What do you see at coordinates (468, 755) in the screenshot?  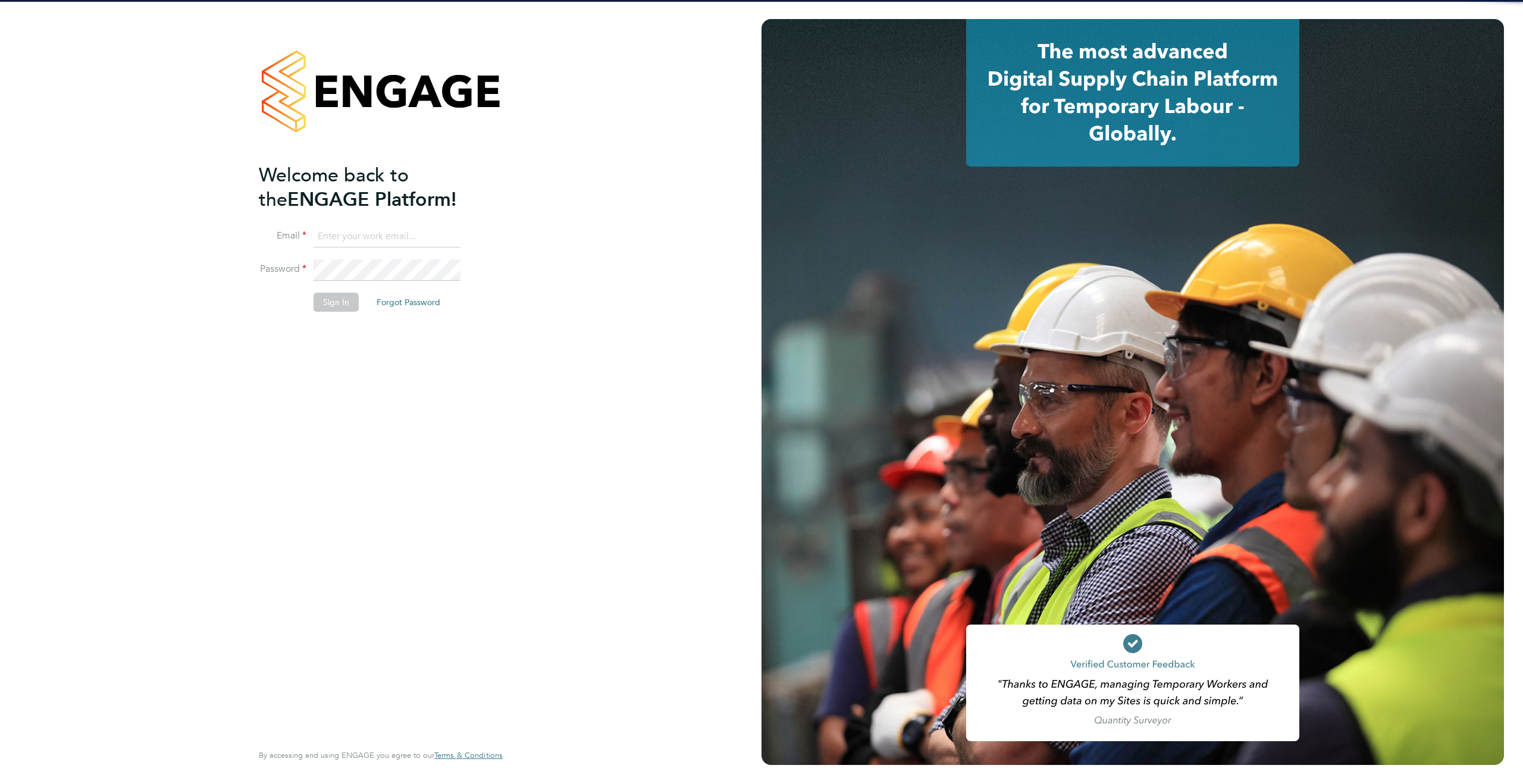 I see `a: Terms & Conditions` at bounding box center [468, 755].